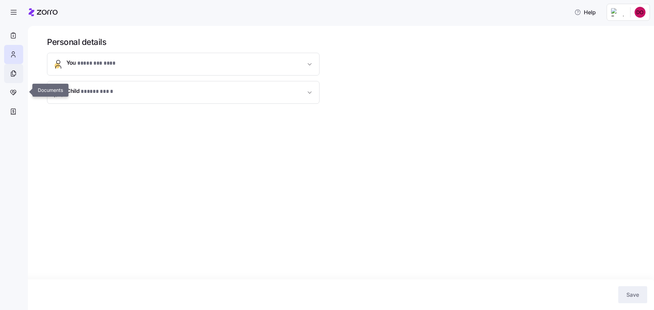 Image resolution: width=654 pixels, height=310 pixels. What do you see at coordinates (633, 295) in the screenshot?
I see `span: Save` at bounding box center [633, 295].